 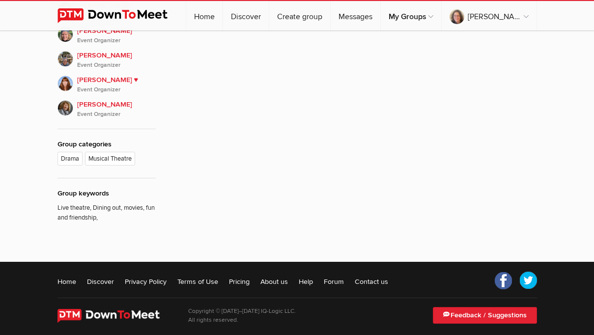 I want to click on a: Pricing, so click(x=239, y=281).